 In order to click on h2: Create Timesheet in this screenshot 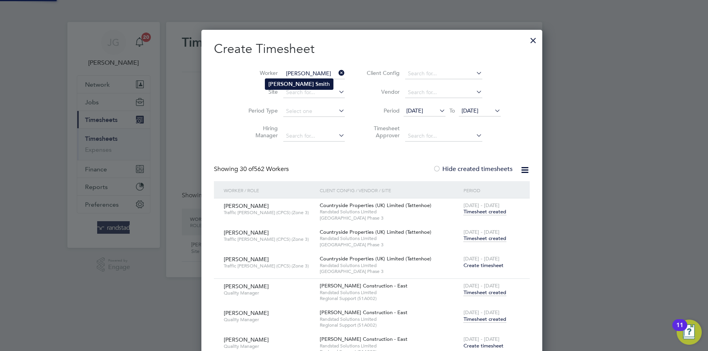, I will do `click(372, 49)`.